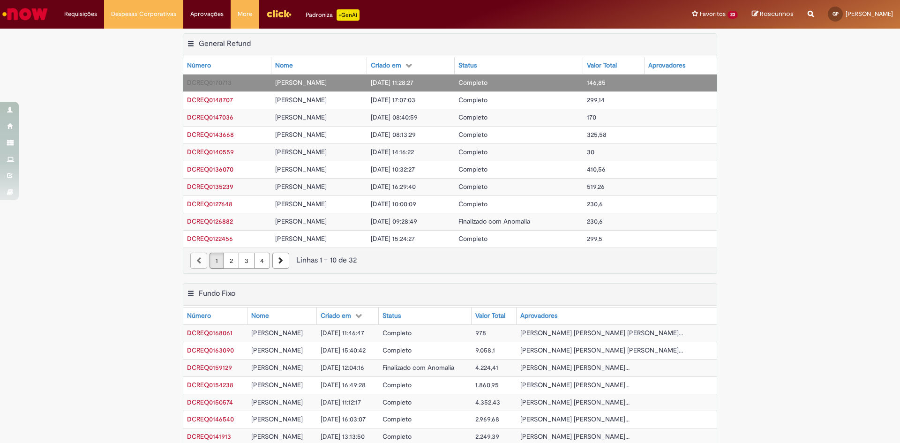 This screenshot has width=900, height=443. I want to click on div: Nome, so click(260, 316).